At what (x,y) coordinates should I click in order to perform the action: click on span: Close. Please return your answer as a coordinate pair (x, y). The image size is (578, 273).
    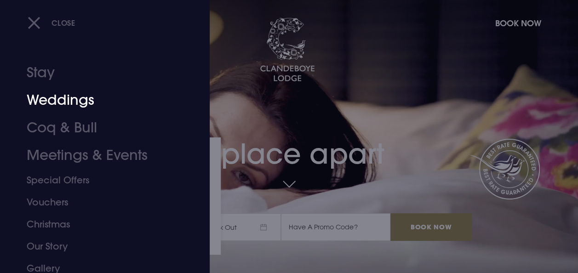
    Looking at the image, I should click on (63, 23).